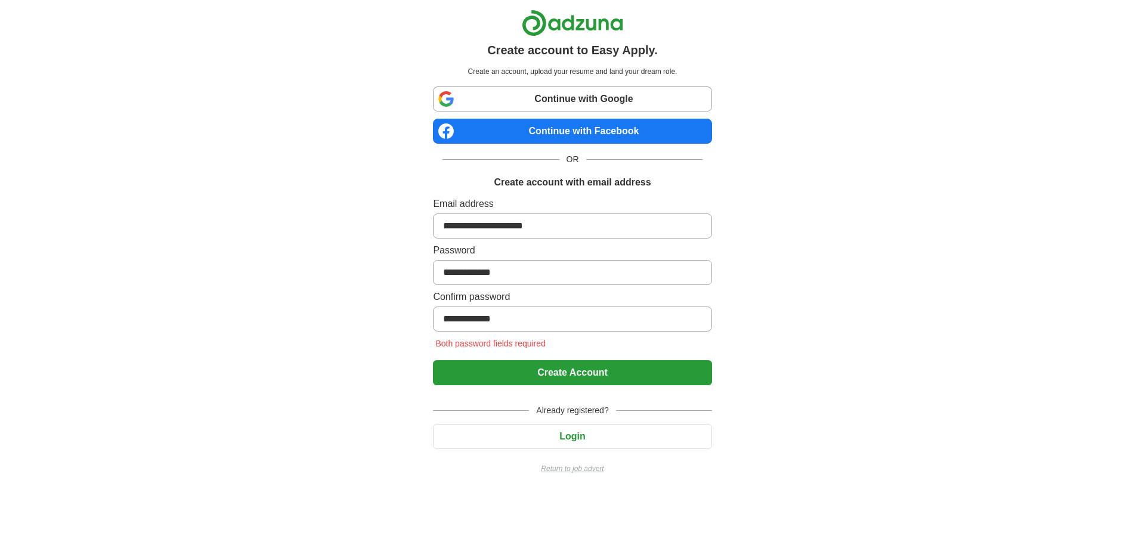 The width and height of the screenshot is (1145, 548). Describe the element at coordinates (572, 251) in the screenshot. I see `label: Password` at that location.